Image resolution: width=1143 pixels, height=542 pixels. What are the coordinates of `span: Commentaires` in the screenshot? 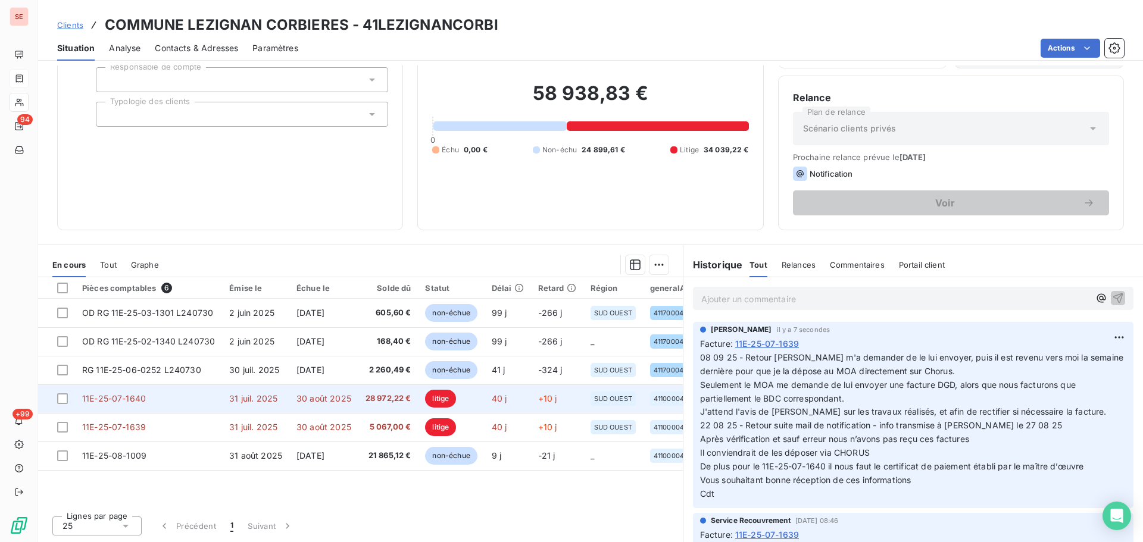 It's located at (858, 265).